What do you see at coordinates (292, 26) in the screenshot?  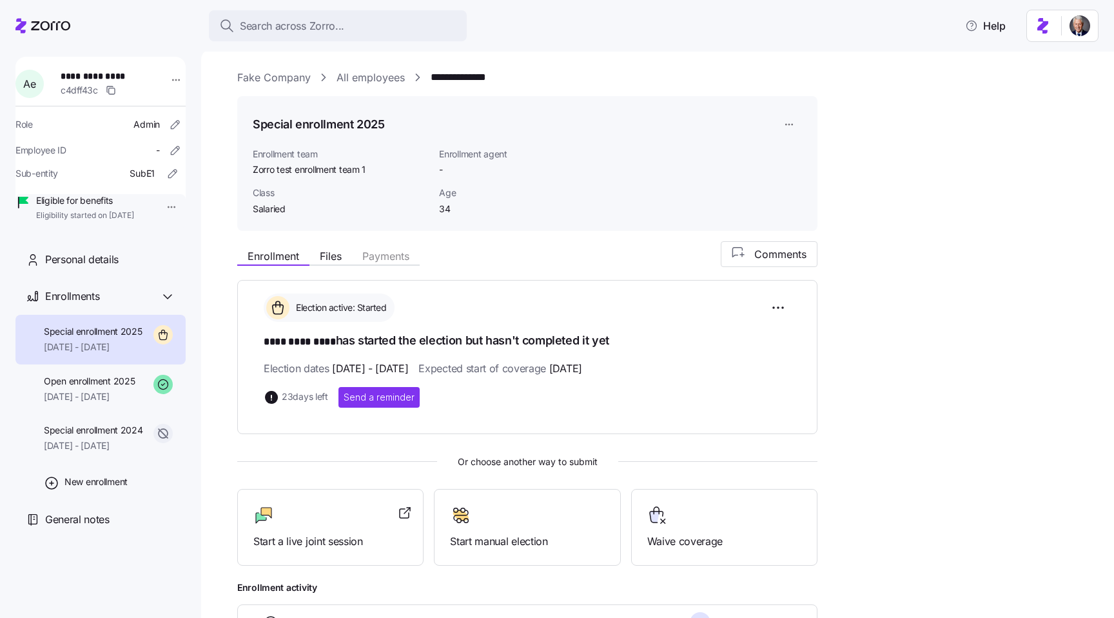 I see `span: Search across Zorro...` at bounding box center [292, 26].